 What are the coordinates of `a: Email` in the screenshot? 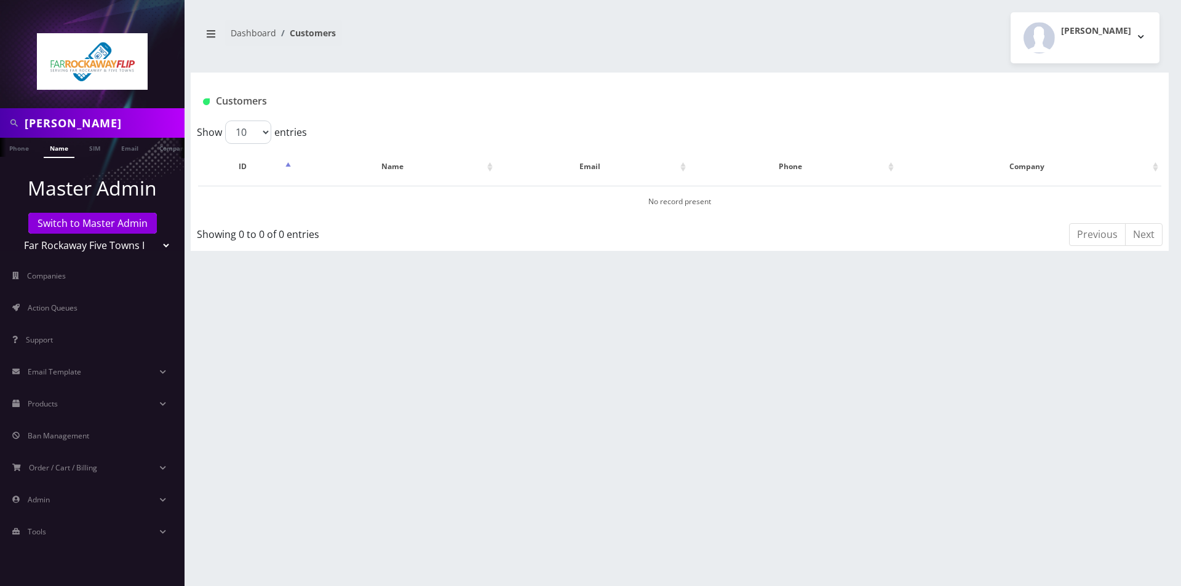 It's located at (130, 147).